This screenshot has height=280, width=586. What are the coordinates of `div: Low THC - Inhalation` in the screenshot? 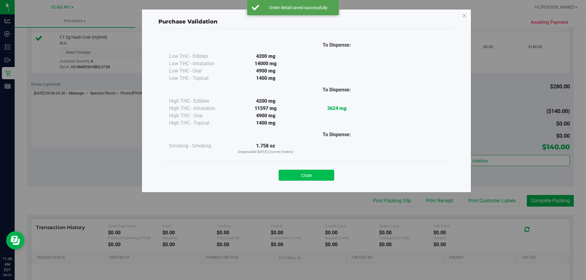 It's located at (200, 64).